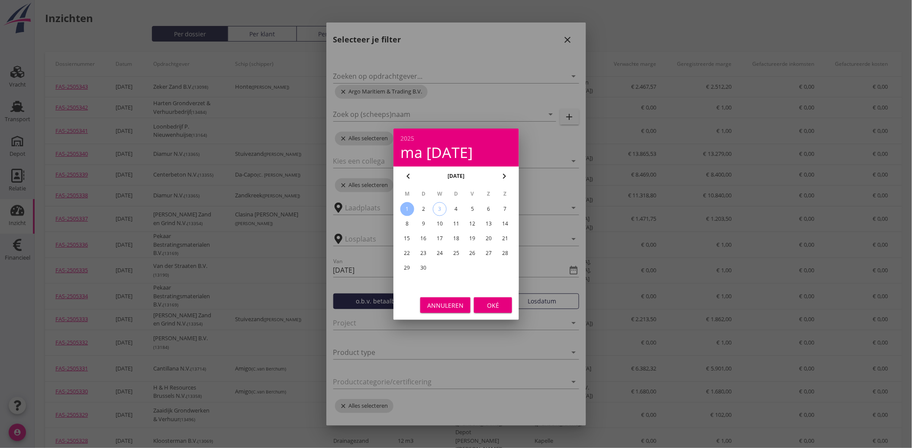 The image size is (912, 448). What do you see at coordinates (472, 209) in the screenshot?
I see `div: 5` at bounding box center [472, 209].